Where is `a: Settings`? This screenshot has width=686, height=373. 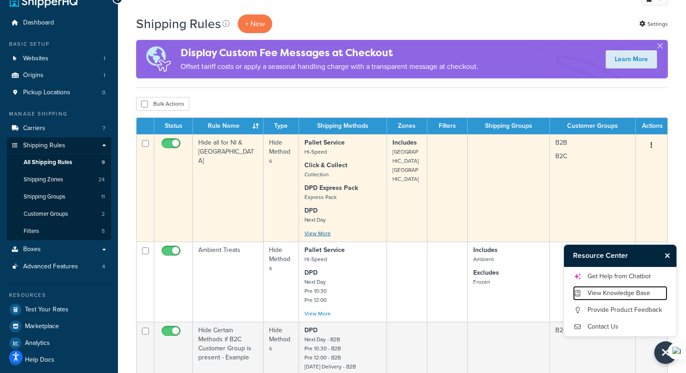 a: Settings is located at coordinates (653, 24).